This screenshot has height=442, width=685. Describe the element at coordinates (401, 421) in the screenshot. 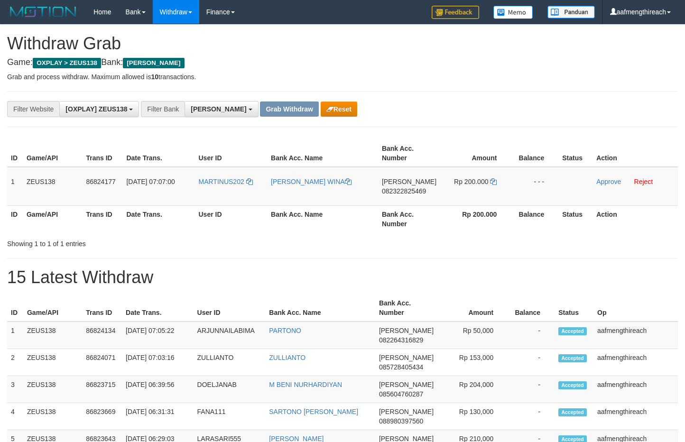

I see `span: Copy 088980397560 to clipboard` at that location.